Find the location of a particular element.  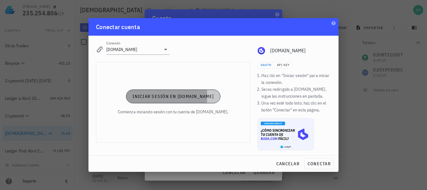

span: conectar is located at coordinates (319, 163).